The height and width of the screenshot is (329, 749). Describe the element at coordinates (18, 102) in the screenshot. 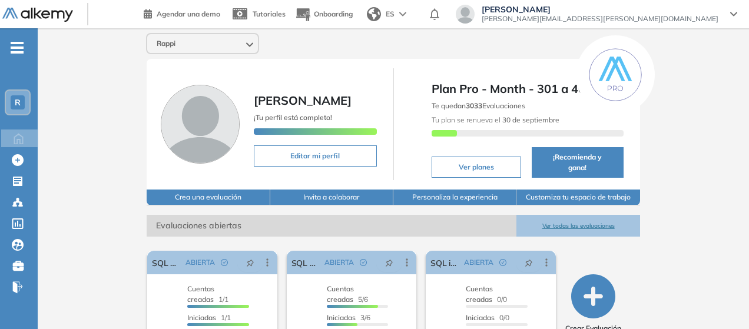

I see `span: R` at that location.